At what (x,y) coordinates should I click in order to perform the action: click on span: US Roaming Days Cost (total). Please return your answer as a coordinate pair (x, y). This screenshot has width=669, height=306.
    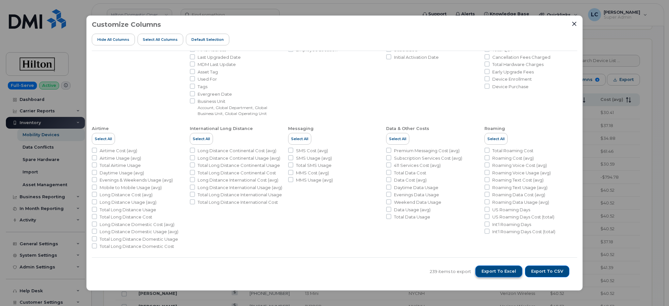
    Looking at the image, I should click on (523, 217).